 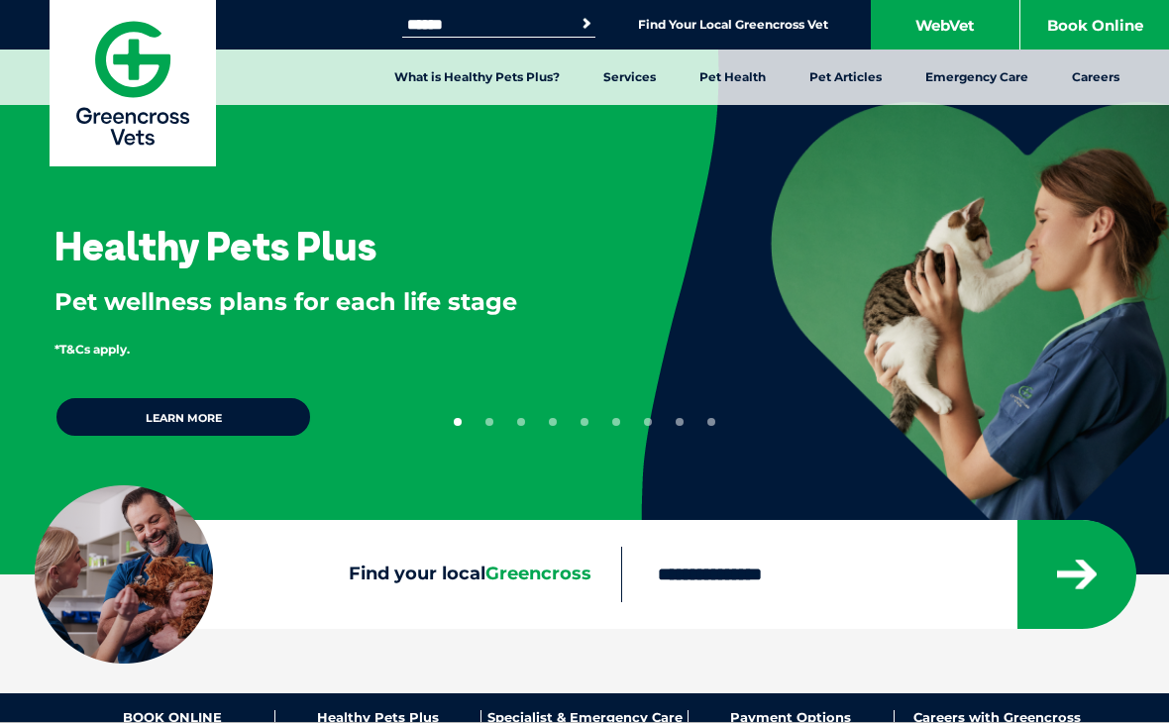 What do you see at coordinates (315, 302) in the screenshot?
I see `p: Pet wellness plans for each life stage` at bounding box center [315, 302].